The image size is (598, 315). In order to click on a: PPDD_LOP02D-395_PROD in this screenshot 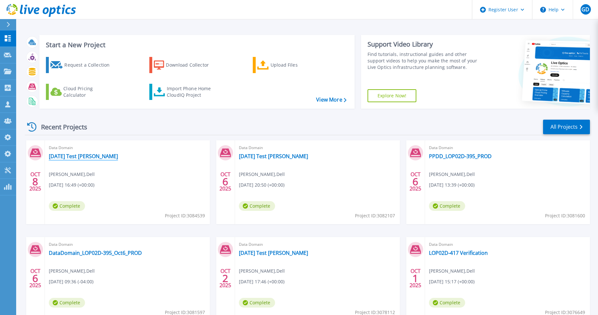, I will do `click(461, 156)`.